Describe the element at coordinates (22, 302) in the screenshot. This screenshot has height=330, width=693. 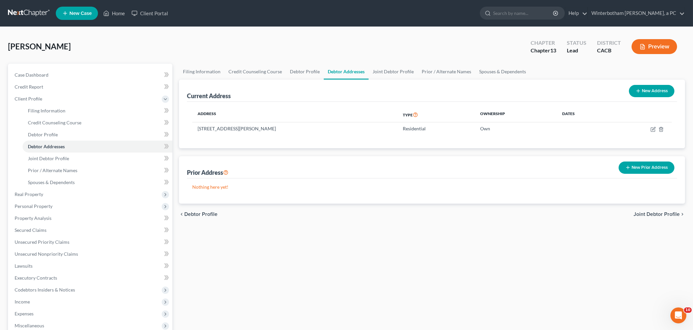
I see `span: Income` at that location.